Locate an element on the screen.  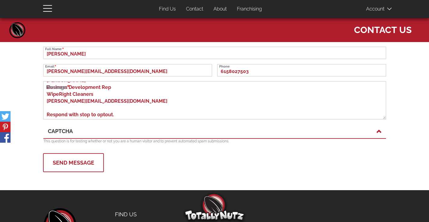
p: This question is for testing whether or not you are a human visitor and to prevent automated spam... is located at coordinates (215, 141).